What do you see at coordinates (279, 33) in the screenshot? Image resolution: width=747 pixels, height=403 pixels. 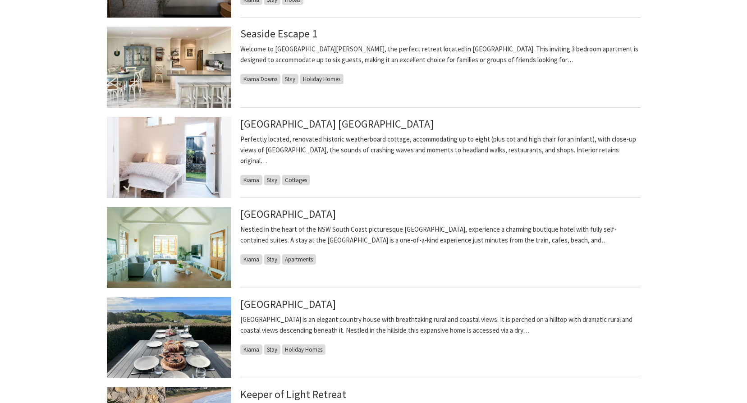 I see `a: Seaside Escape 1` at bounding box center [279, 33].